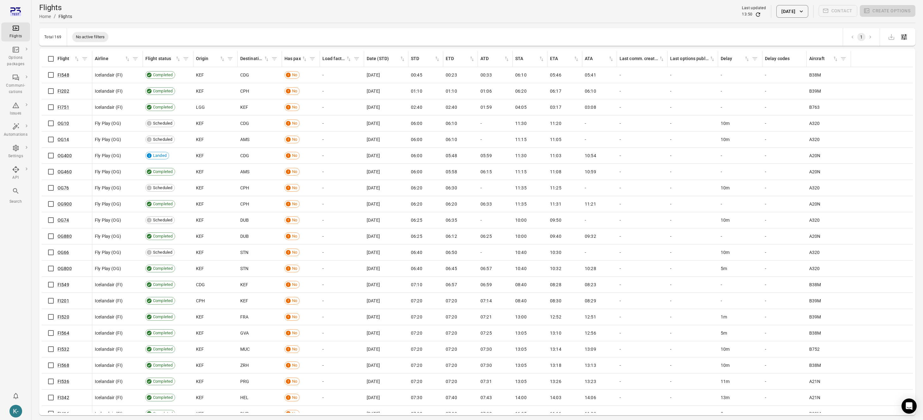  What do you see at coordinates (556, 204) in the screenshot?
I see `span: 11:31` at bounding box center [556, 204].